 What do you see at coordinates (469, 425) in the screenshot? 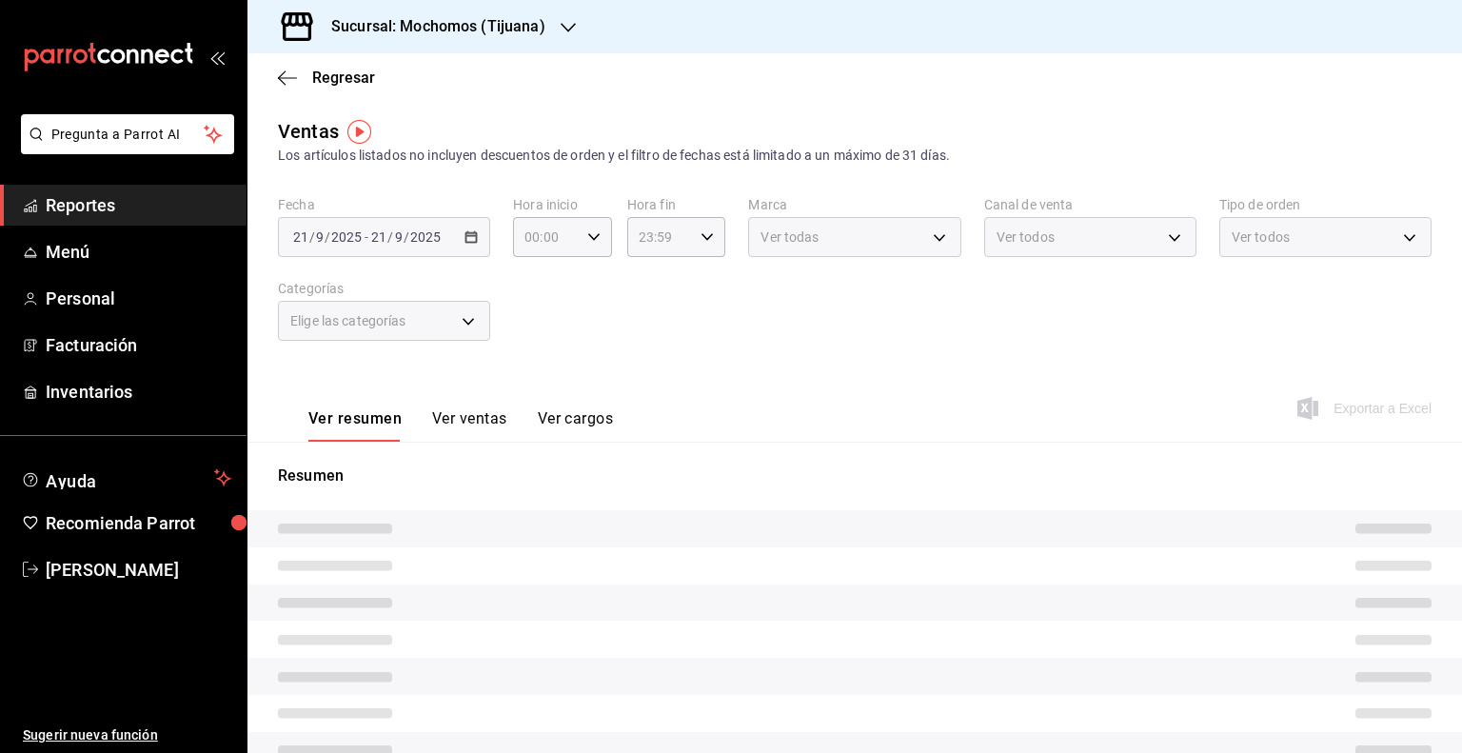
I see `button: Ver ventas` at bounding box center [469, 425].